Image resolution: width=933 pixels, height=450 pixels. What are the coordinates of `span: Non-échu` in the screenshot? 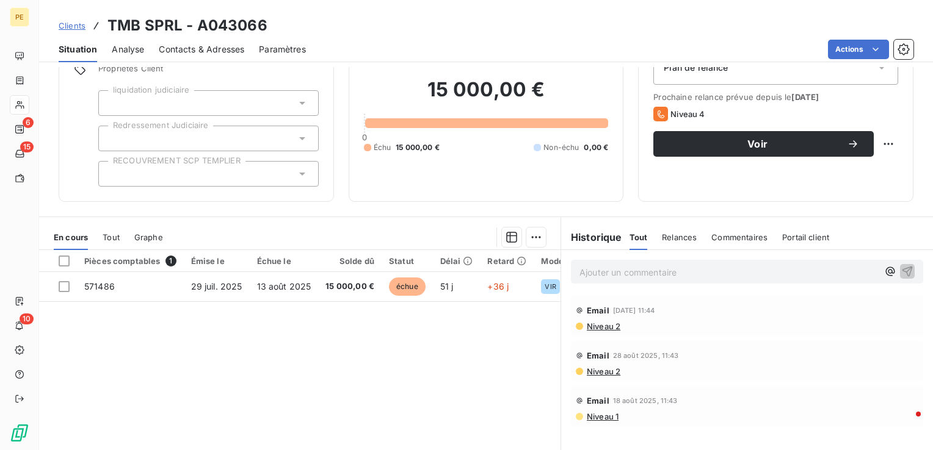 It's located at (561, 148).